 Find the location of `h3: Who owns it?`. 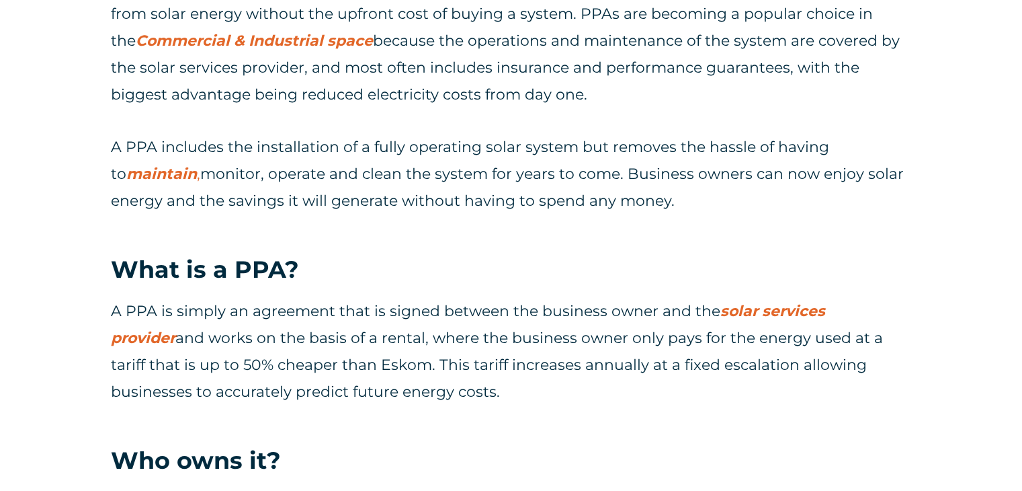

h3: Who owns it? is located at coordinates (511, 460).